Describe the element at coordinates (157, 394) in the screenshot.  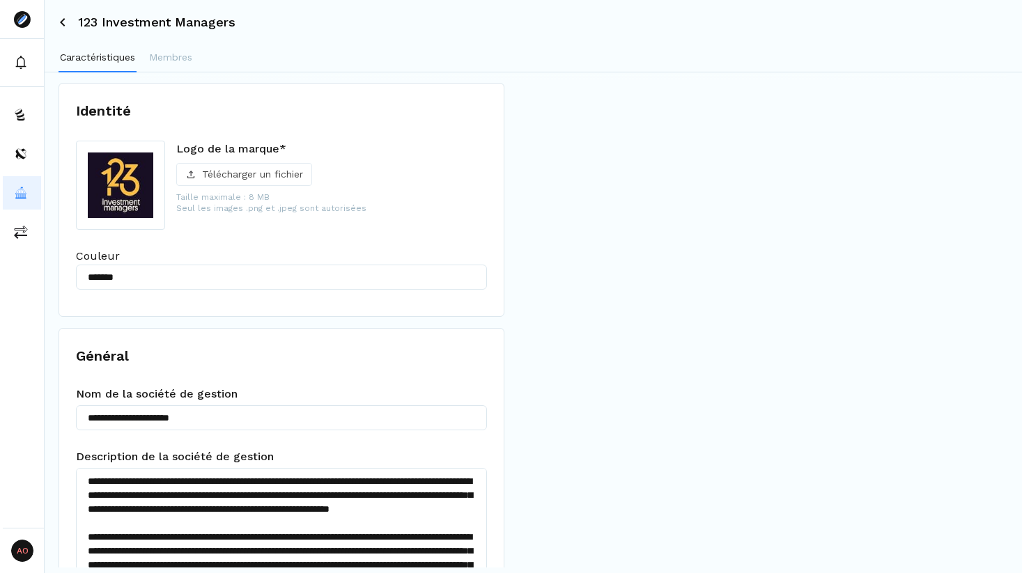
I see `span: Nom de la société de gestion` at that location.